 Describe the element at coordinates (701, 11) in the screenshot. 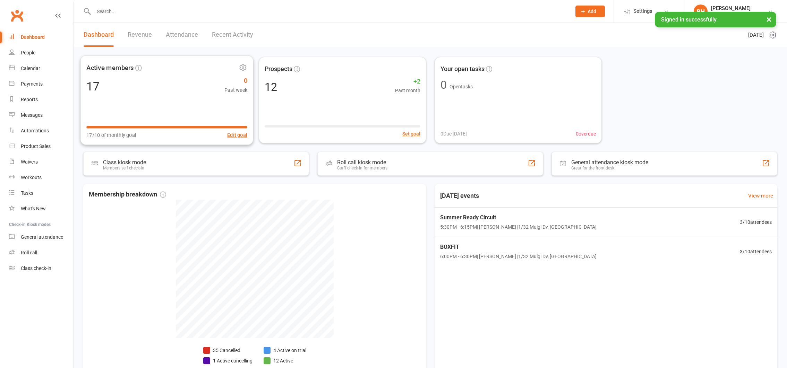

I see `div: BH` at that location.